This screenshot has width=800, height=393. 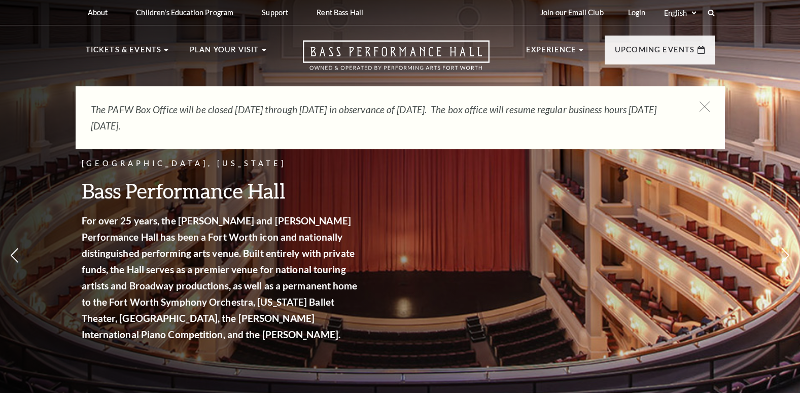 I want to click on p: Children's Education Program, so click(x=185, y=12).